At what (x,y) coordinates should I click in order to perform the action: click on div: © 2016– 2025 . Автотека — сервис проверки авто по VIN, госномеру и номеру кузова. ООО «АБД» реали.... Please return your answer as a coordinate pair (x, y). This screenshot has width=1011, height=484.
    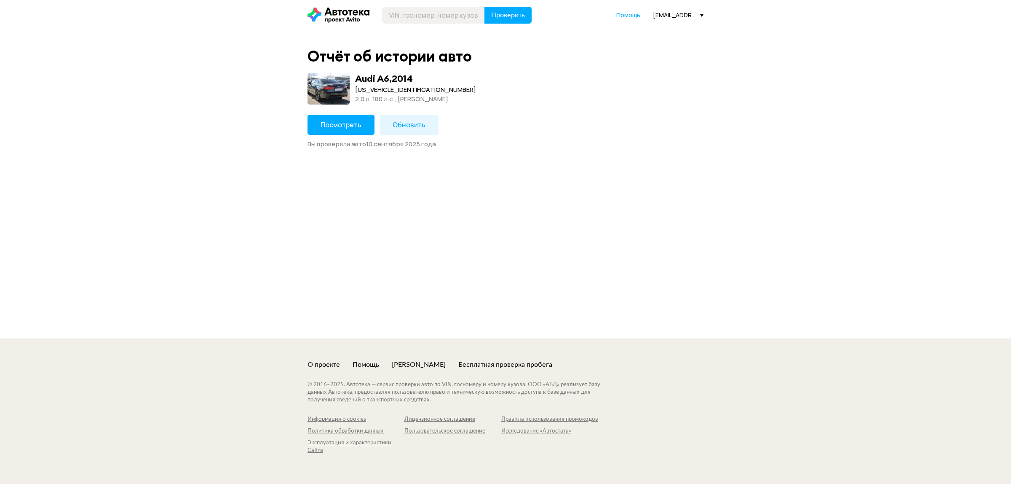
    Looking at the image, I should click on (462, 392).